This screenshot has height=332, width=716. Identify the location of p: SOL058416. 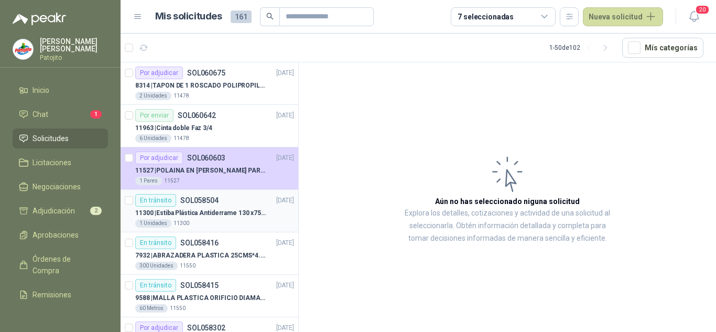
(199, 243).